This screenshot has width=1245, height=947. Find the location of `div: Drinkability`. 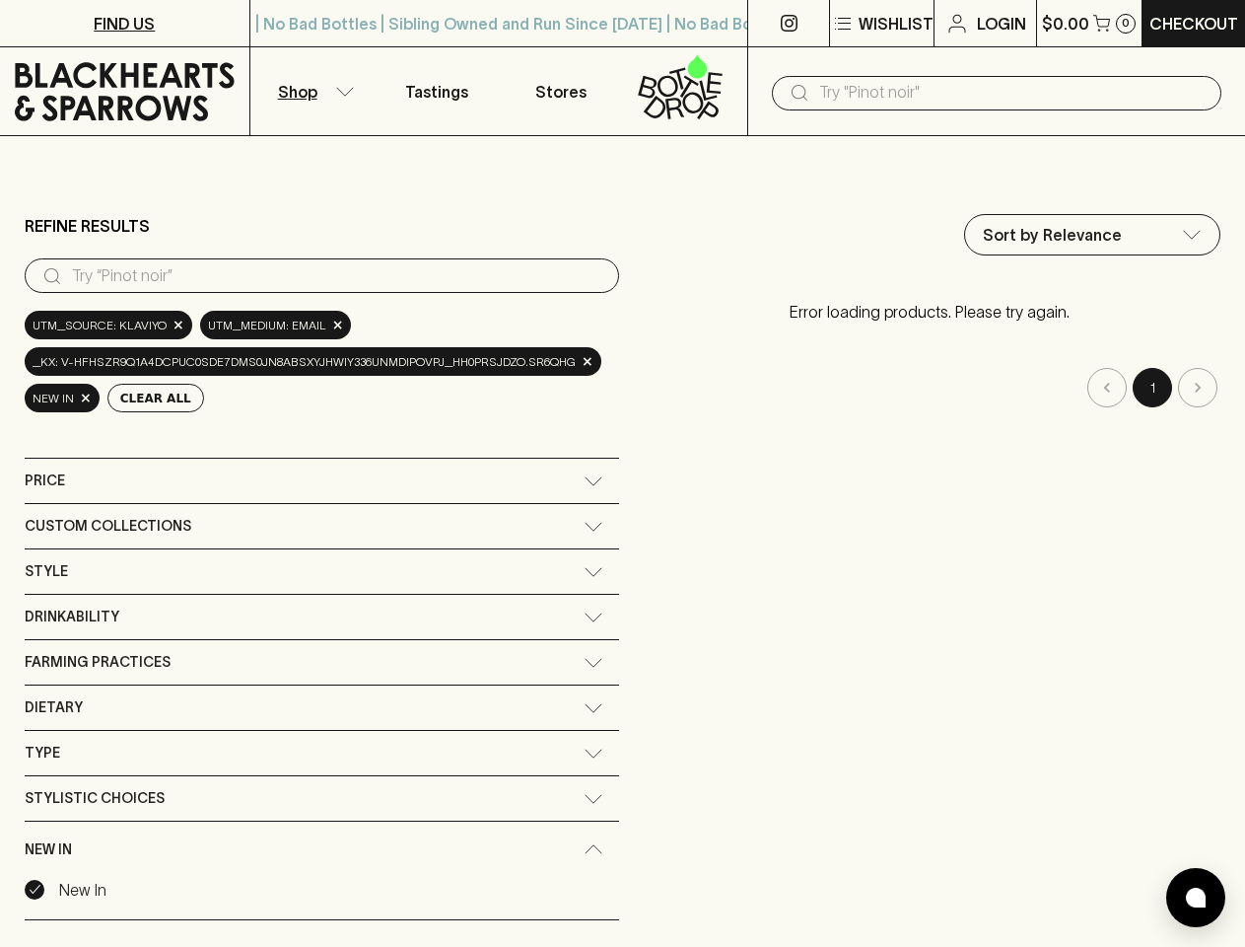

div: Drinkability is located at coordinates (321, 616).